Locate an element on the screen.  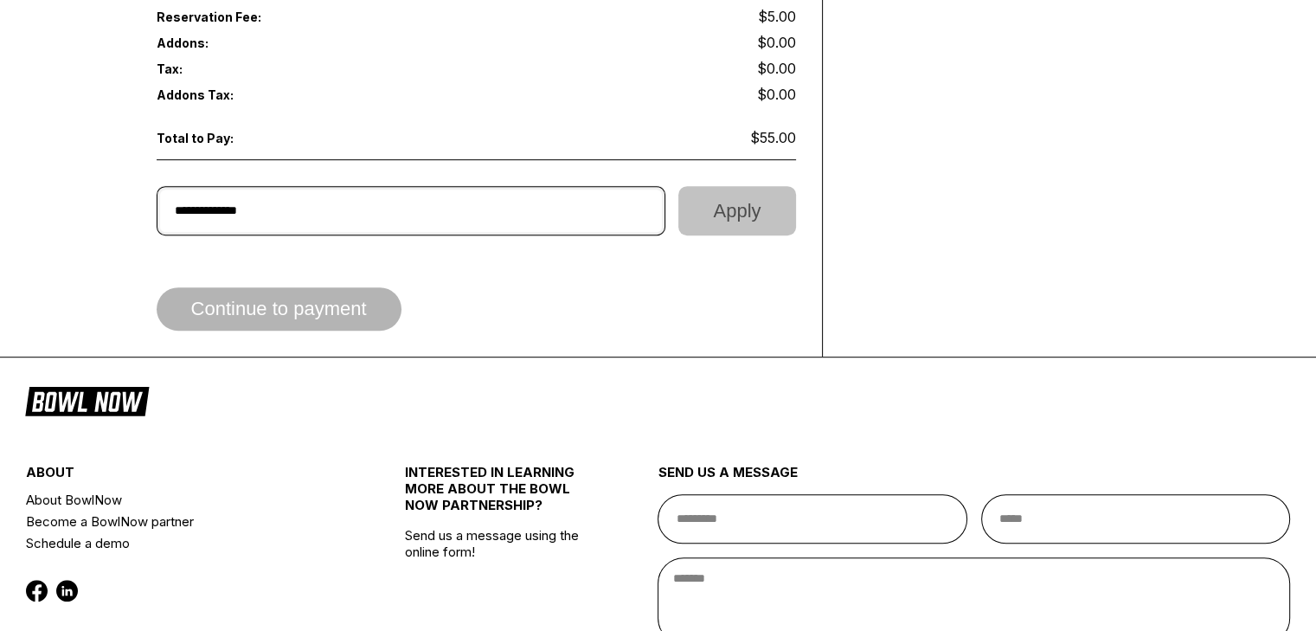
span: Addons Tax: is located at coordinates (221, 94).